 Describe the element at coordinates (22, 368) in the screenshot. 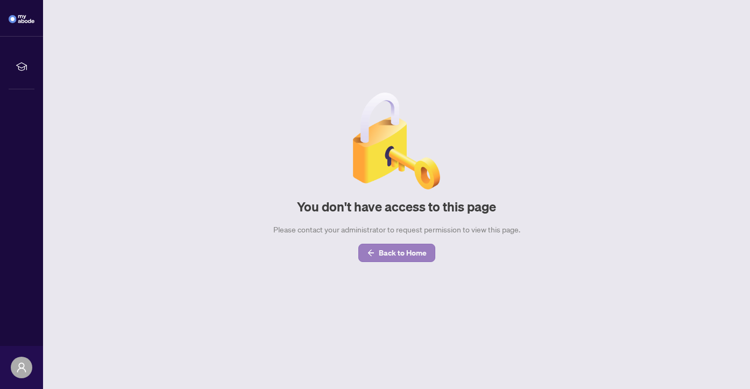

I see `span: user` at that location.